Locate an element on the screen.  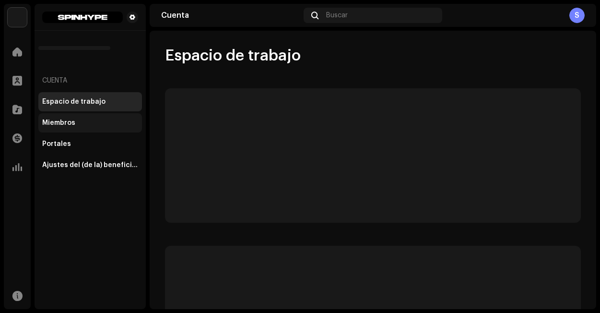
img: 40d31eee-25aa-4f8a-9761-0bbac6d73880 is located at coordinates (17, 17).